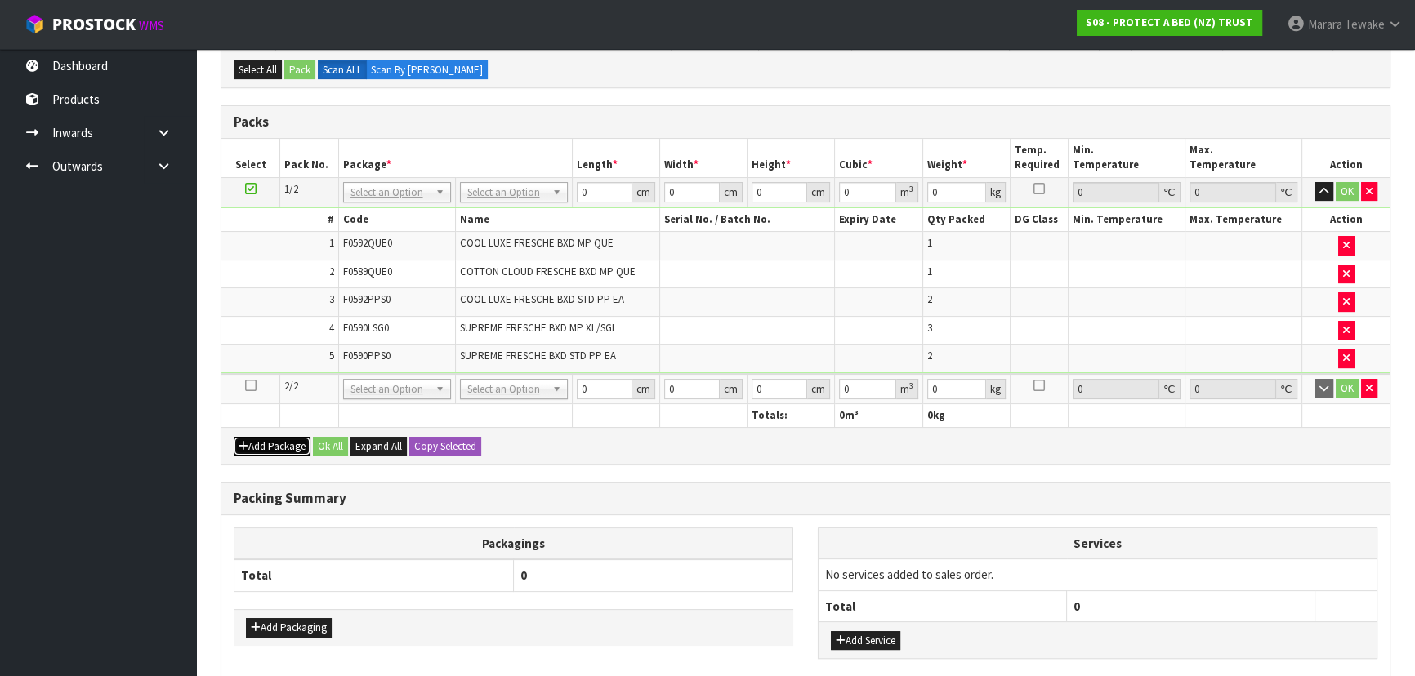 This screenshot has height=676, width=1415. Describe the element at coordinates (703, 158) in the screenshot. I see `th: Width` at that location.